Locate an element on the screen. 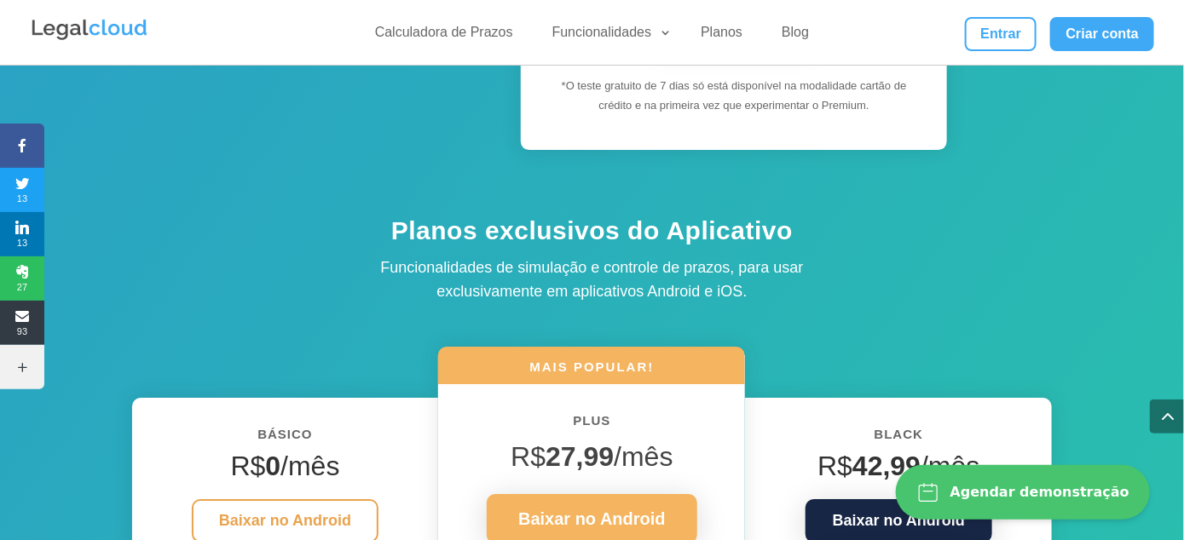 The height and width of the screenshot is (540, 1184). strong: 0 is located at coordinates (273, 466).